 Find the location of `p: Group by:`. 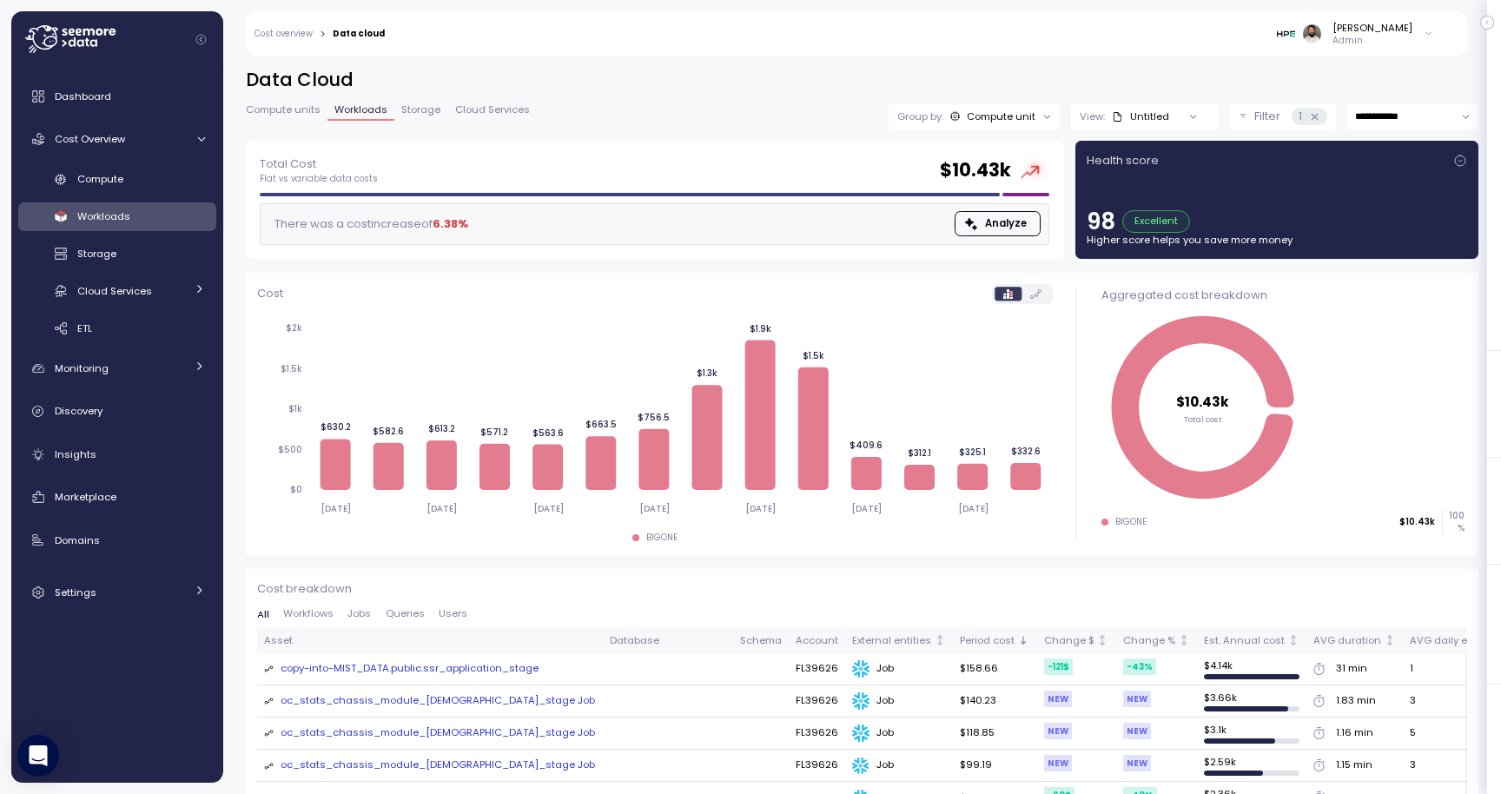

p: Group by: is located at coordinates (920, 116).